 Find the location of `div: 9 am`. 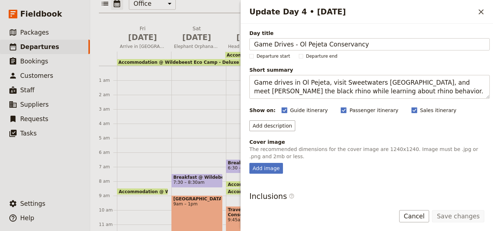

div: 9 am is located at coordinates (108, 196).